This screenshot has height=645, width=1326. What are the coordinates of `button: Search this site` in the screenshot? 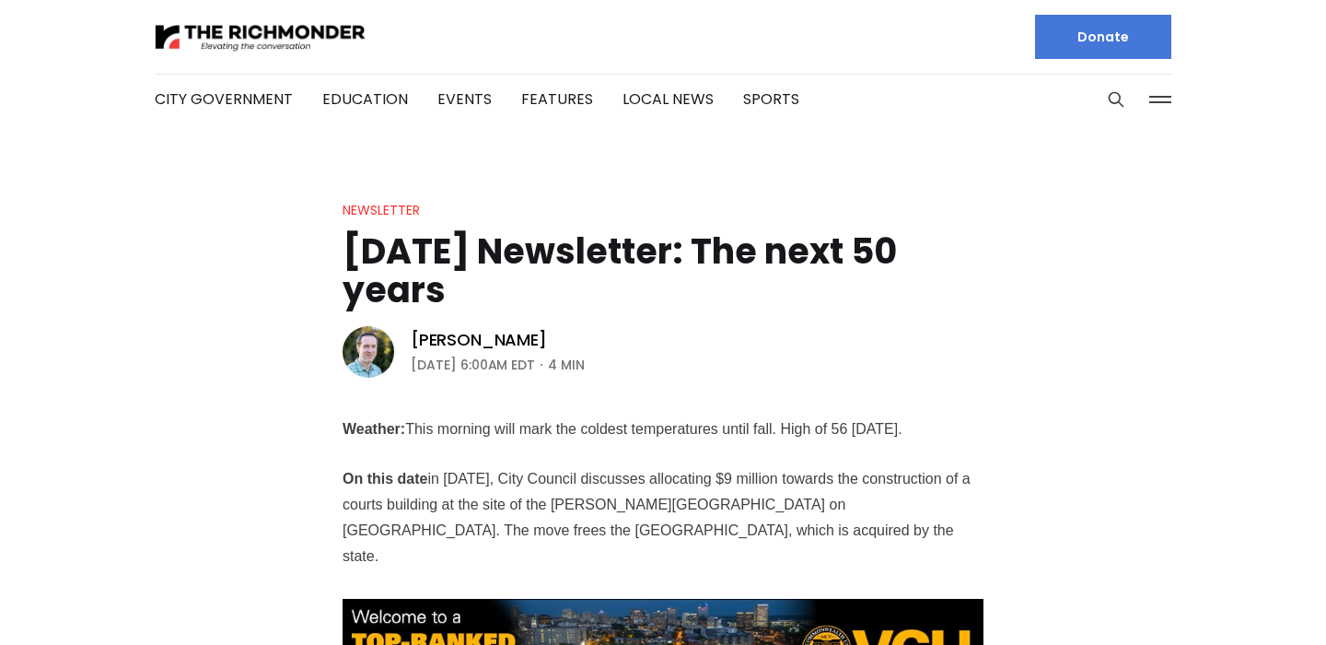 It's located at (1116, 99).